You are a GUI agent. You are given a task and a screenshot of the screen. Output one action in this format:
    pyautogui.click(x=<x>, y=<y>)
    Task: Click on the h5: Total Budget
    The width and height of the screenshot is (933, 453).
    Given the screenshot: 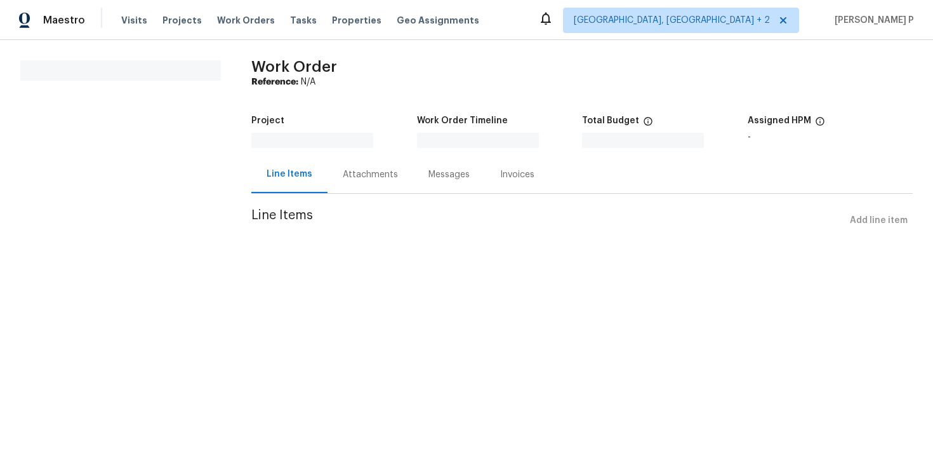 What is the action you would take?
    pyautogui.click(x=611, y=121)
    